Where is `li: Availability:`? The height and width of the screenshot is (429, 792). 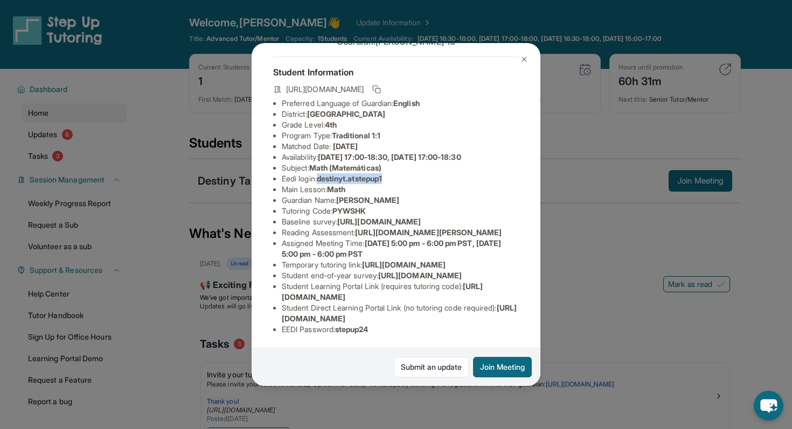
li: Availability: is located at coordinates (400, 157).